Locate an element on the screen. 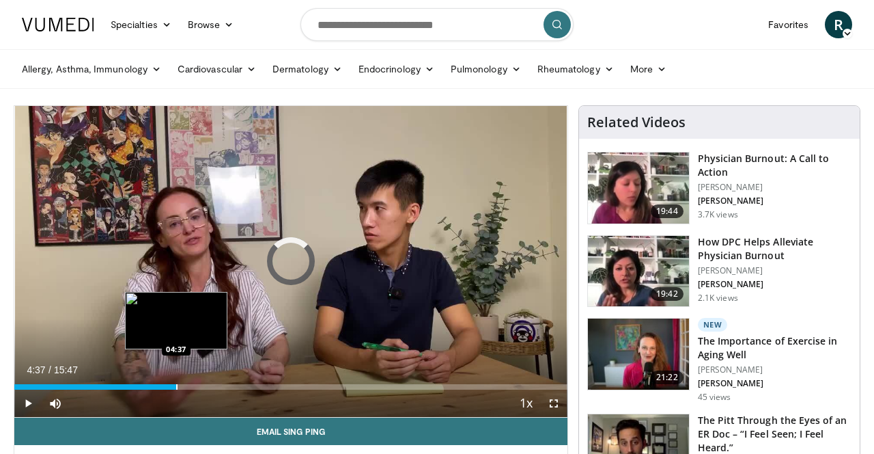 The height and width of the screenshot is (454, 874). img: d288e91f-868e-4518-b99c-ec331a88479d.150x105_q85_crop-smart_upscale.jpg is located at coordinates (639, 354).